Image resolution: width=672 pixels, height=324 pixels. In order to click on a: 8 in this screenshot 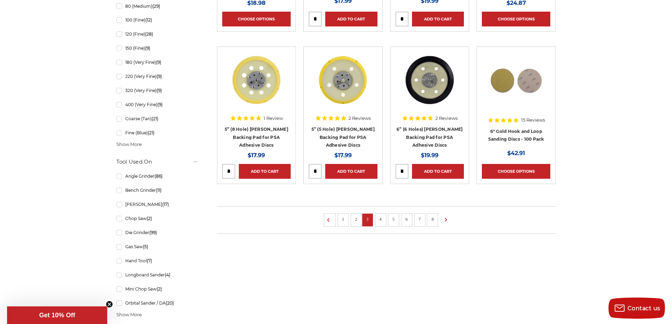, I will do `click(433, 220)`.